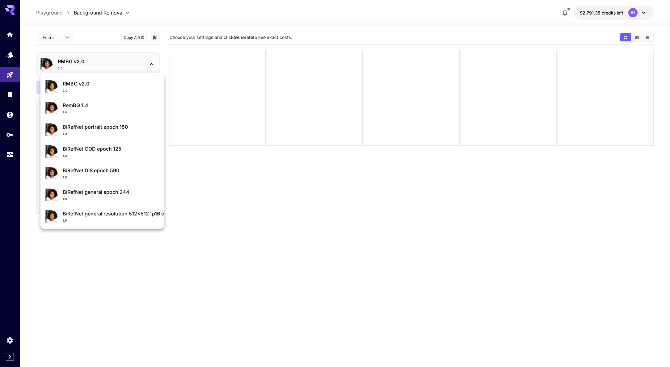 This screenshot has width=670, height=367. Describe the element at coordinates (111, 105) in the screenshot. I see `p: RemBG 1.4` at that location.